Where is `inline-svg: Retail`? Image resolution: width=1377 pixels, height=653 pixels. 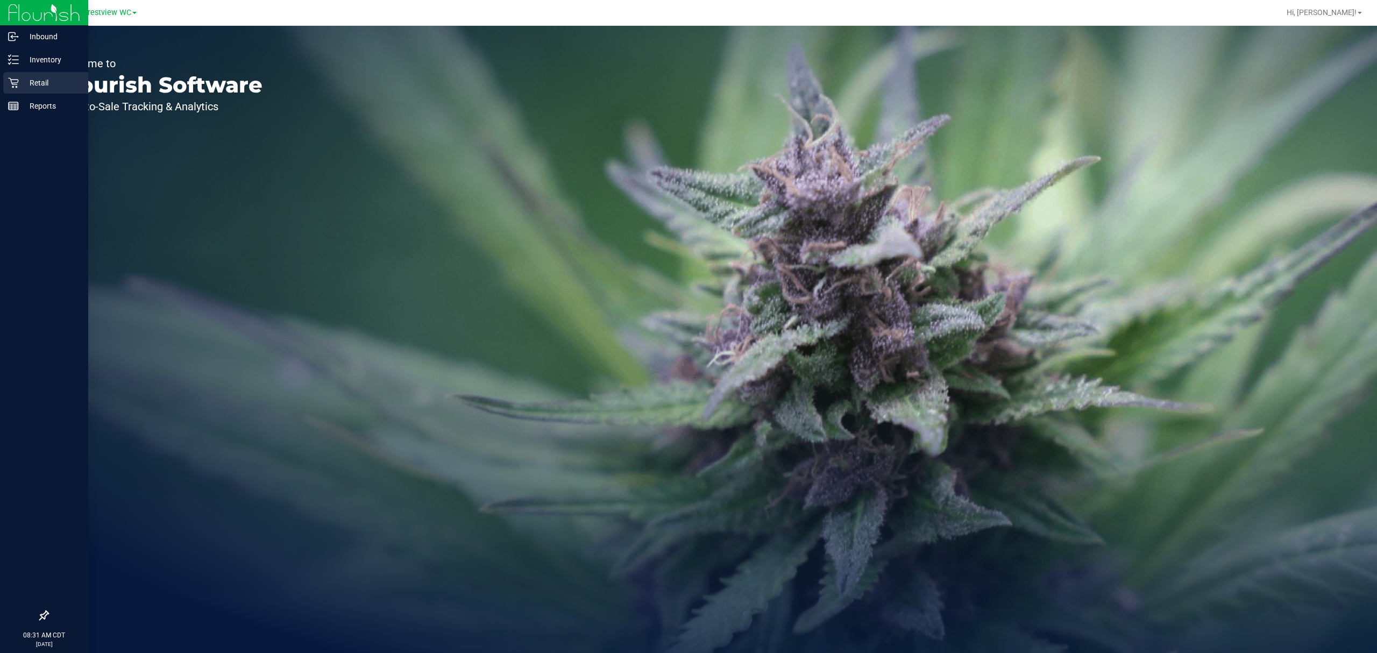 inline-svg: Retail is located at coordinates (13, 83).